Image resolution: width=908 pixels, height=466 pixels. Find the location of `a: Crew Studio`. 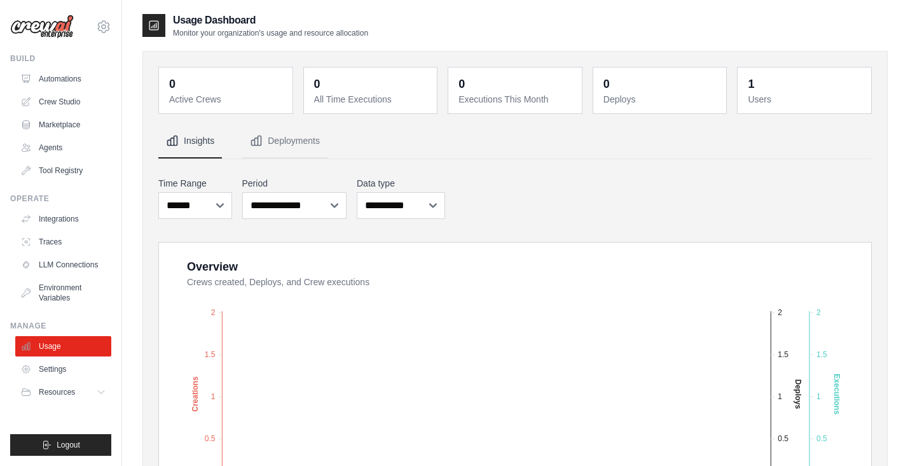

a: Crew Studio is located at coordinates (63, 102).